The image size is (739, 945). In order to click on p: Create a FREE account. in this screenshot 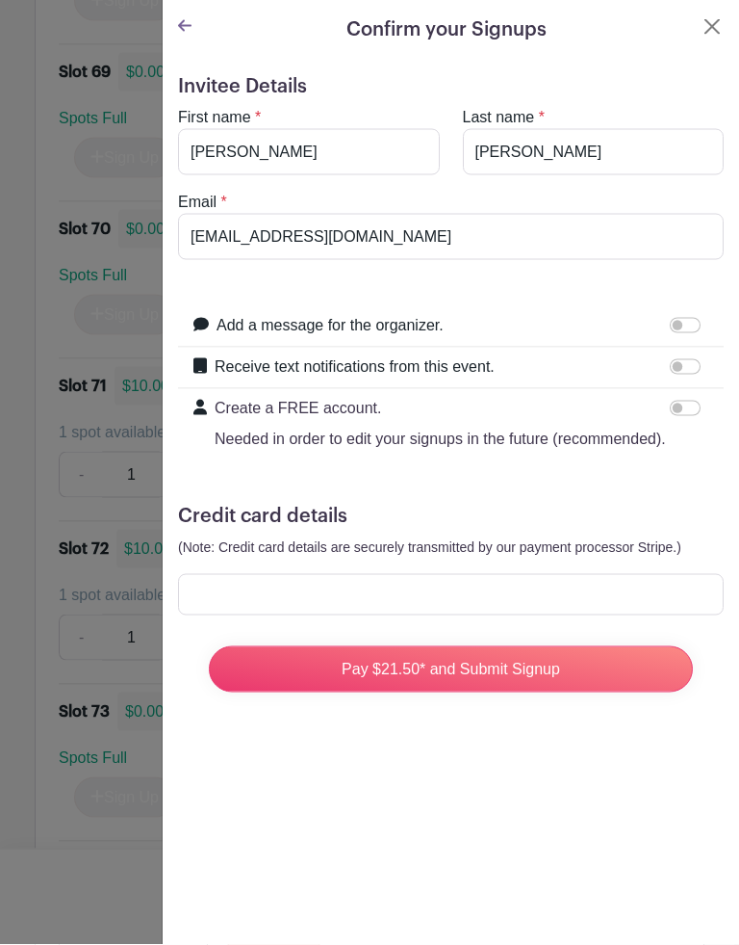, I will do `click(440, 408)`.